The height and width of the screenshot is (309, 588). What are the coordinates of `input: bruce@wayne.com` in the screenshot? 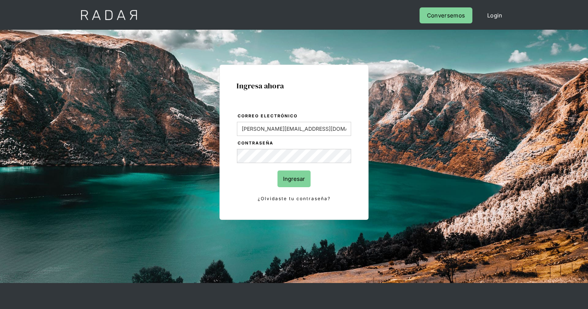 It's located at (294, 129).